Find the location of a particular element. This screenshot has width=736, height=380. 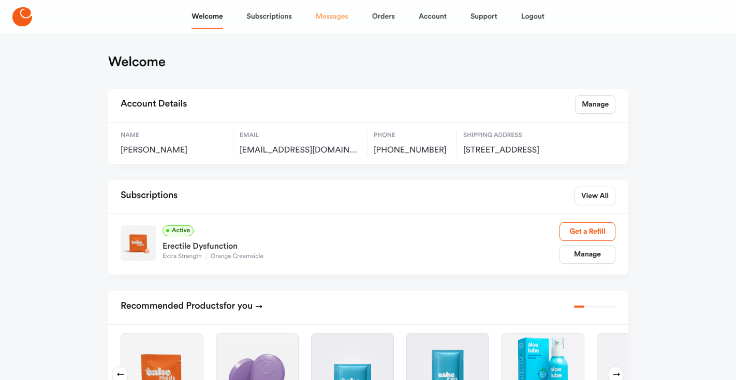

h1: Welcome is located at coordinates (137, 62).